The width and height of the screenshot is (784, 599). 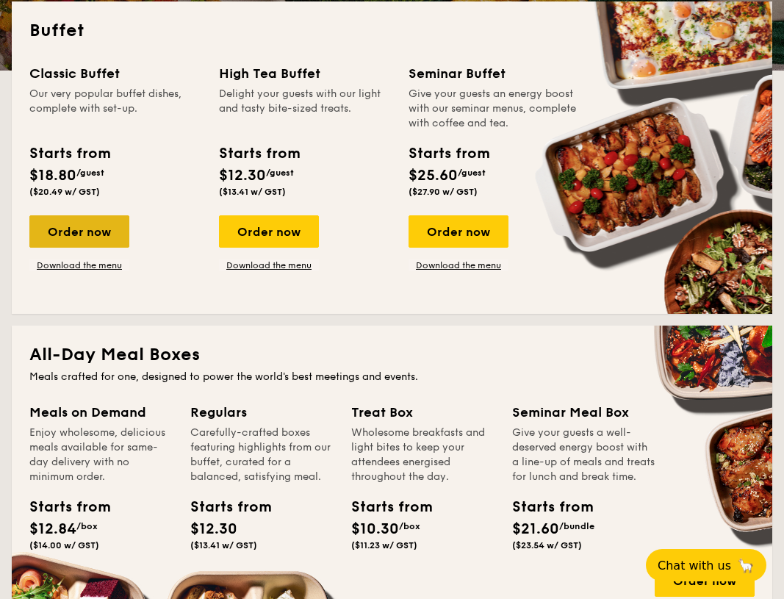 What do you see at coordinates (583, 412) in the screenshot?
I see `div: Seminar Meal Box` at bounding box center [583, 412].